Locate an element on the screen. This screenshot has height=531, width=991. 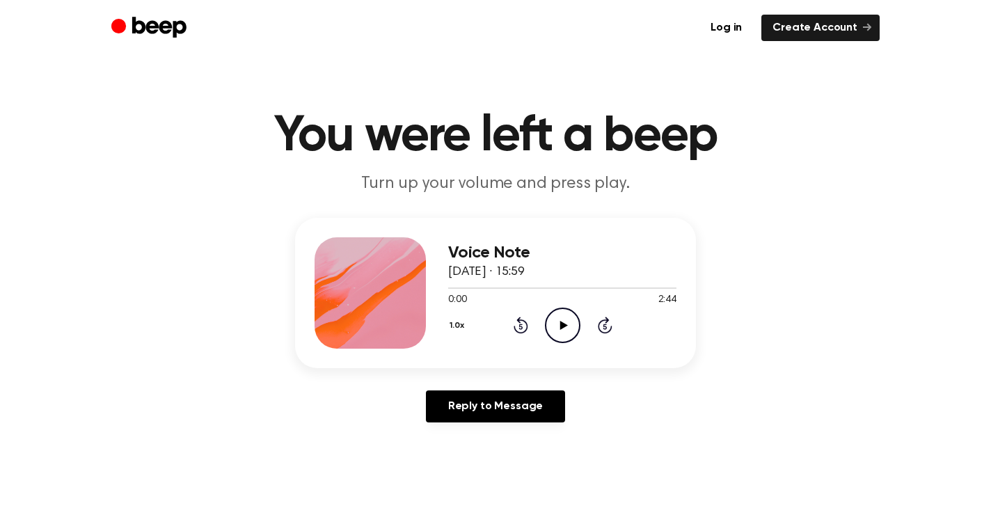
a: Log in is located at coordinates (726, 28).